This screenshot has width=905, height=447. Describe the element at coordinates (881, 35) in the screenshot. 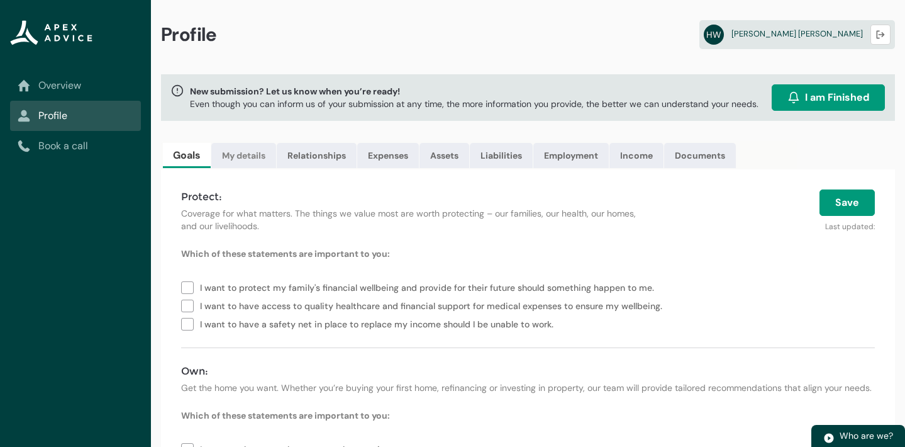

I see `button: Logout` at that location.